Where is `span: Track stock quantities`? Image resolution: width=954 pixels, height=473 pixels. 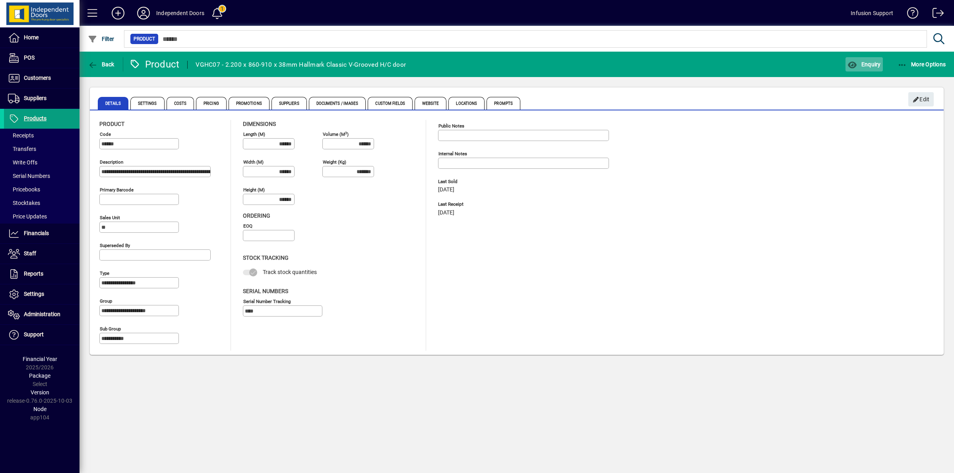 span: Track stock quantities is located at coordinates (290, 272).